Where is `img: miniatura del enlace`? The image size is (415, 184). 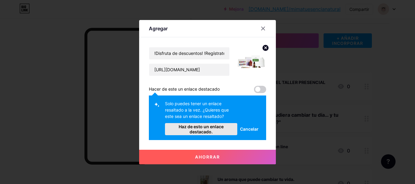 img: miniatura del enlace is located at coordinates (251, 62).